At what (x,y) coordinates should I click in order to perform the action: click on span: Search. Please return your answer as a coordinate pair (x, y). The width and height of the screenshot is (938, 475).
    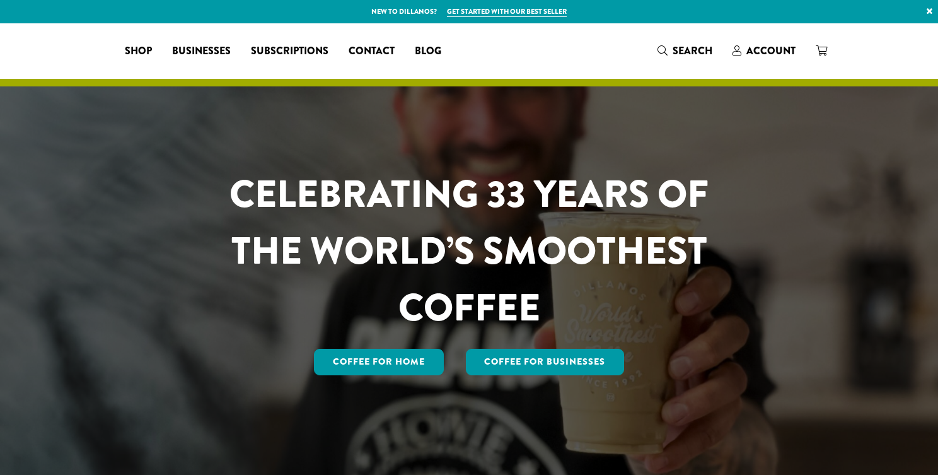
    Looking at the image, I should click on (692, 50).